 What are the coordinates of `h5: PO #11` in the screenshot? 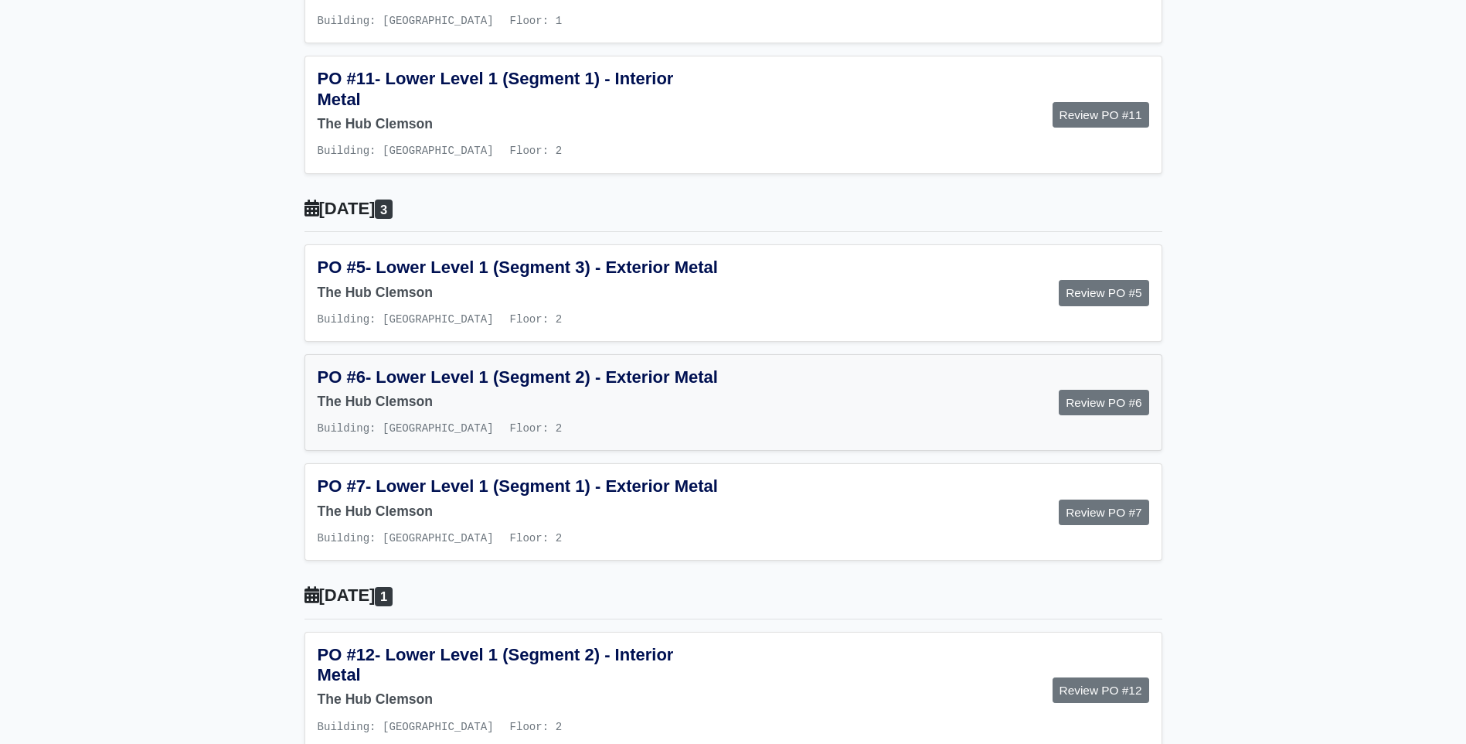 It's located at (519, 89).